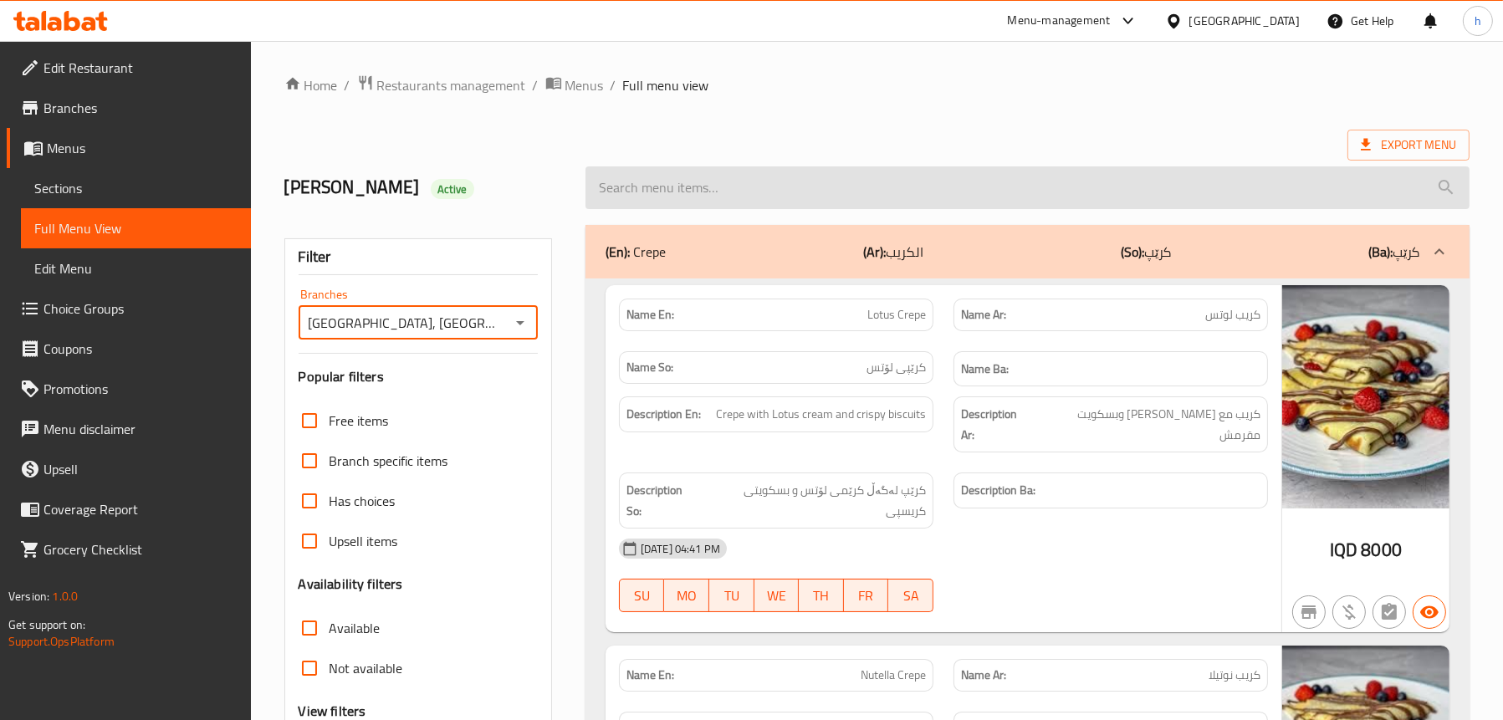 The image size is (1503, 720). What do you see at coordinates (663, 414) in the screenshot?
I see `strong: Description En:` at bounding box center [663, 414].